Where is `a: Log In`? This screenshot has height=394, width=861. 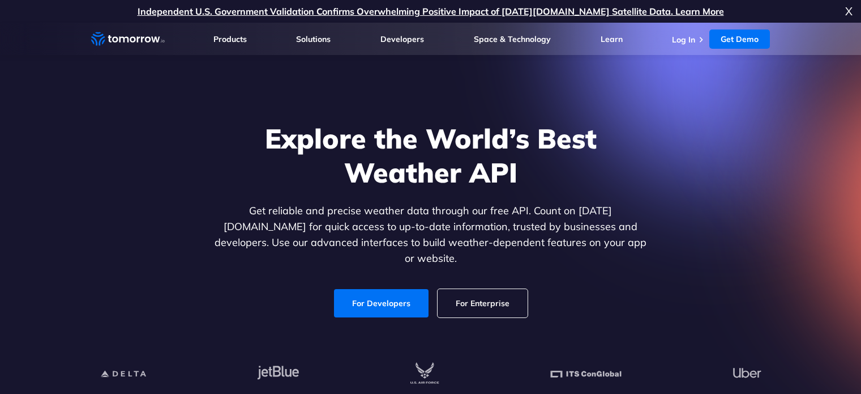
a: Log In is located at coordinates (684, 40).